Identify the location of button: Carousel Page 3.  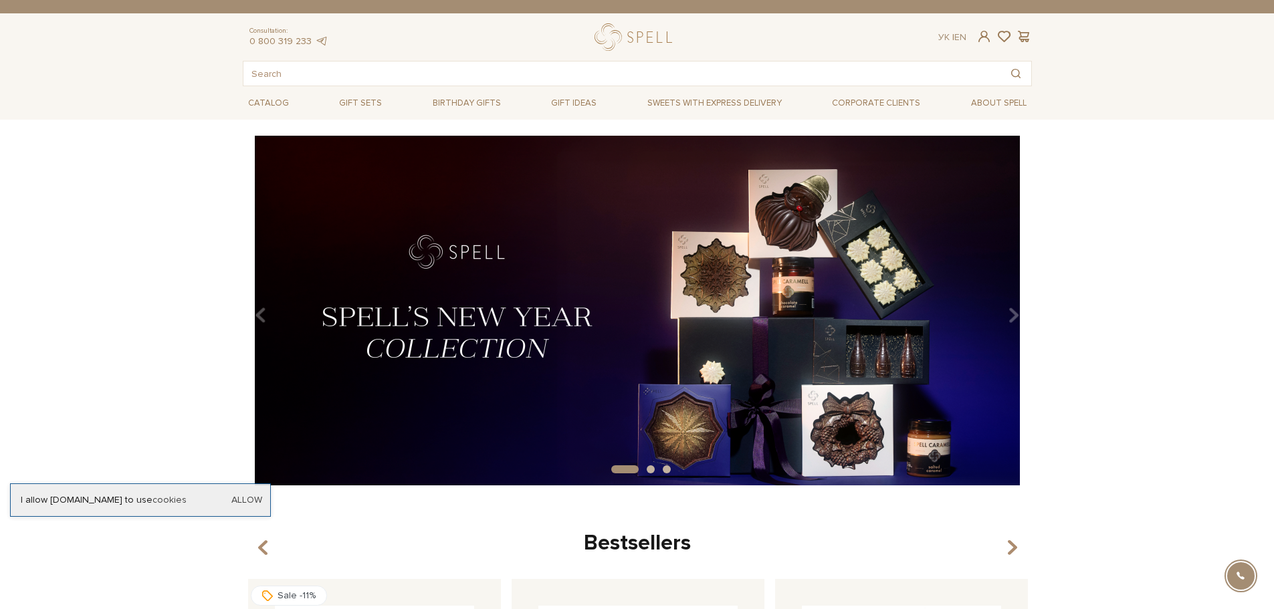
(667, 469).